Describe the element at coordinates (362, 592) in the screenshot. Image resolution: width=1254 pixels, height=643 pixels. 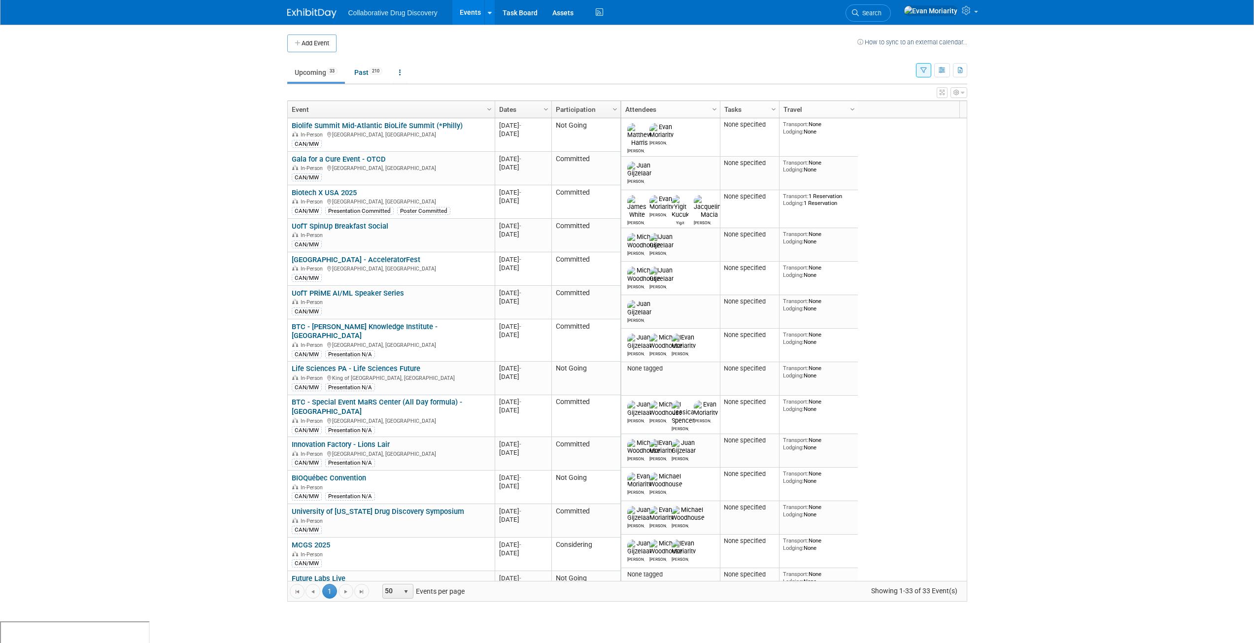
I see `span: Go to the last page` at that location.